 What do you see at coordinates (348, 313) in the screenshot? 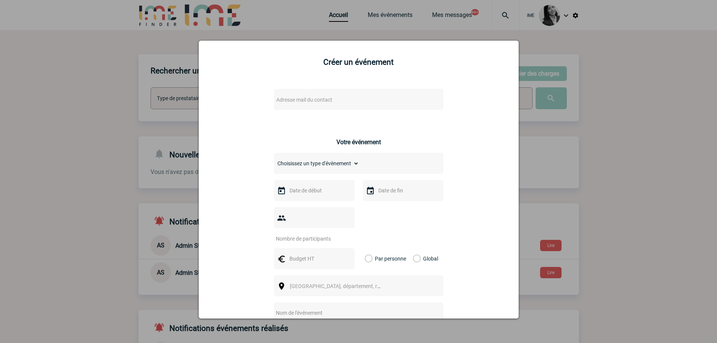
I see `input: Nom de l'événement` at bounding box center [348, 313].